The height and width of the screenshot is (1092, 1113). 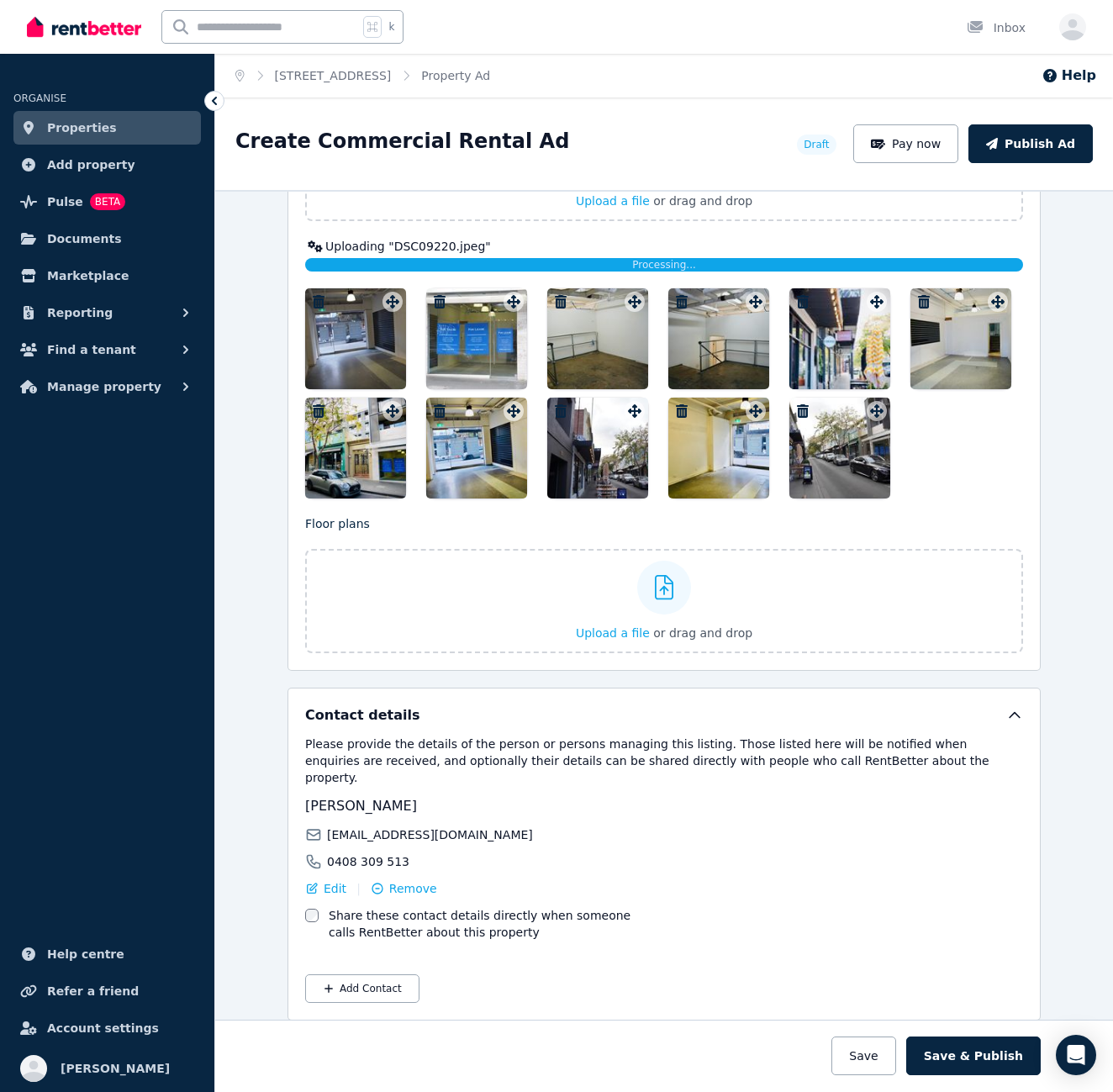 I want to click on span: Properties, so click(x=82, y=127).